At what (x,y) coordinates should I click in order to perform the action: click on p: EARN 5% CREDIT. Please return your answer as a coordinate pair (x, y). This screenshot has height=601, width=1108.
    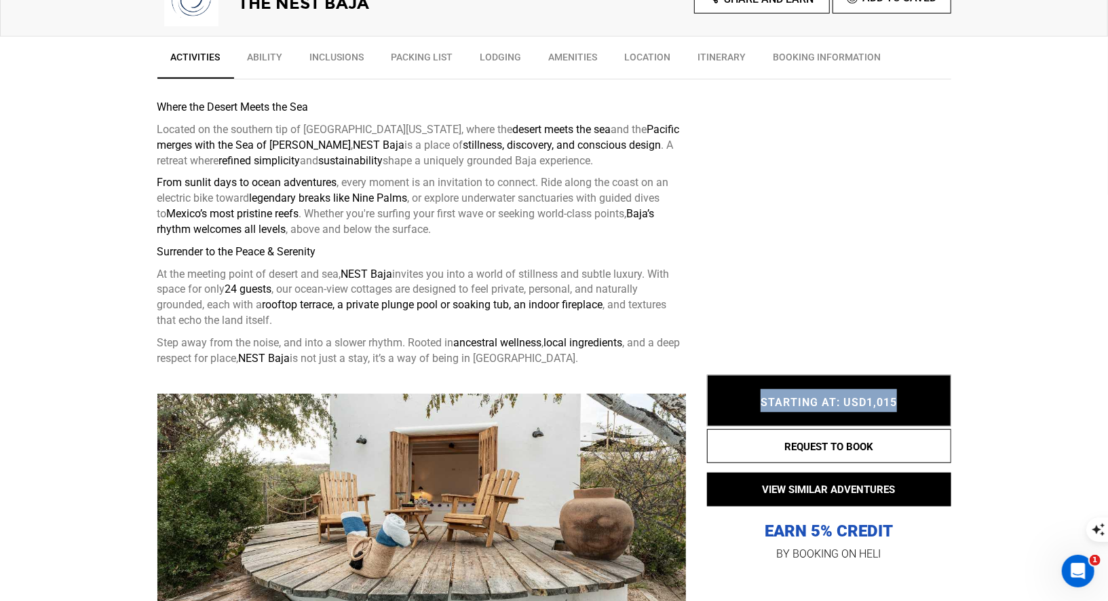
    Looking at the image, I should click on (829, 463).